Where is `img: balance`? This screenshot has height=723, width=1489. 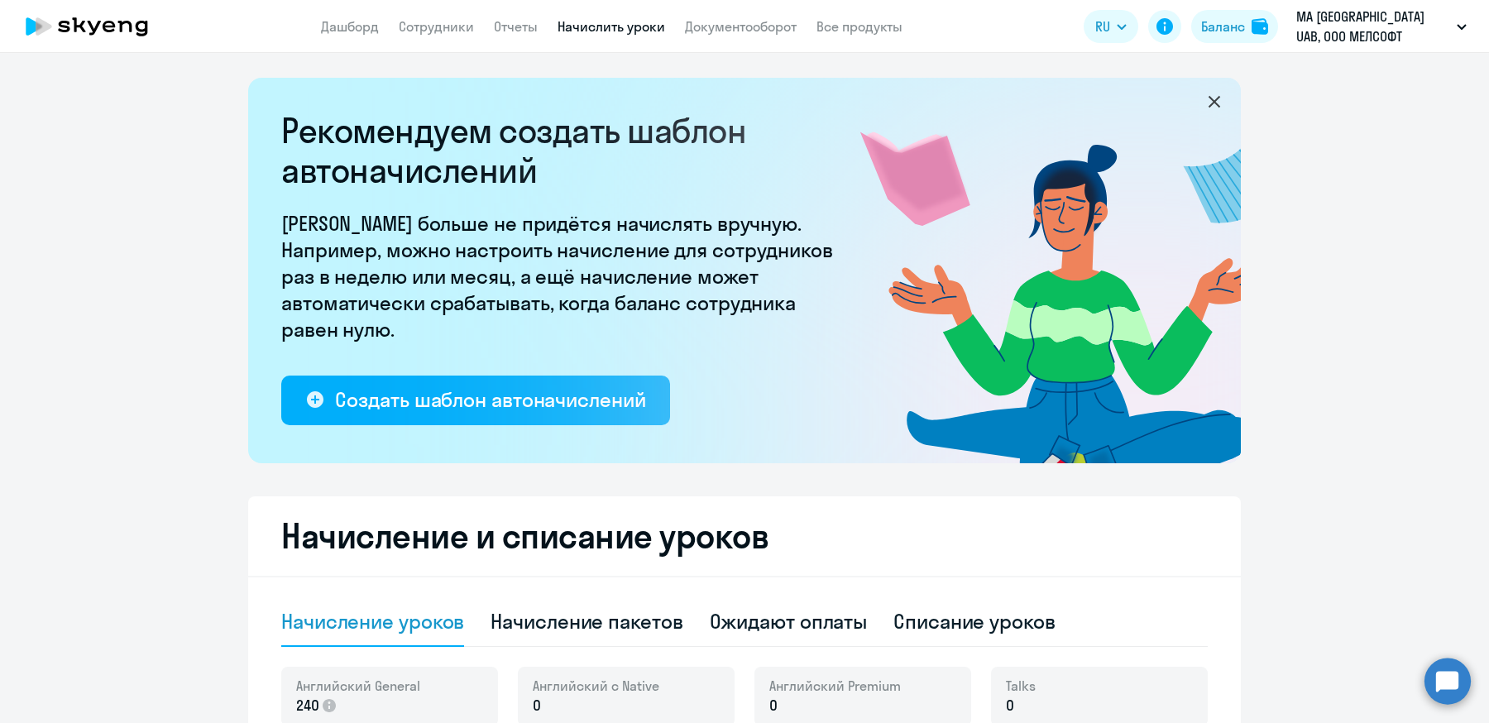
img: balance is located at coordinates (1260, 26).